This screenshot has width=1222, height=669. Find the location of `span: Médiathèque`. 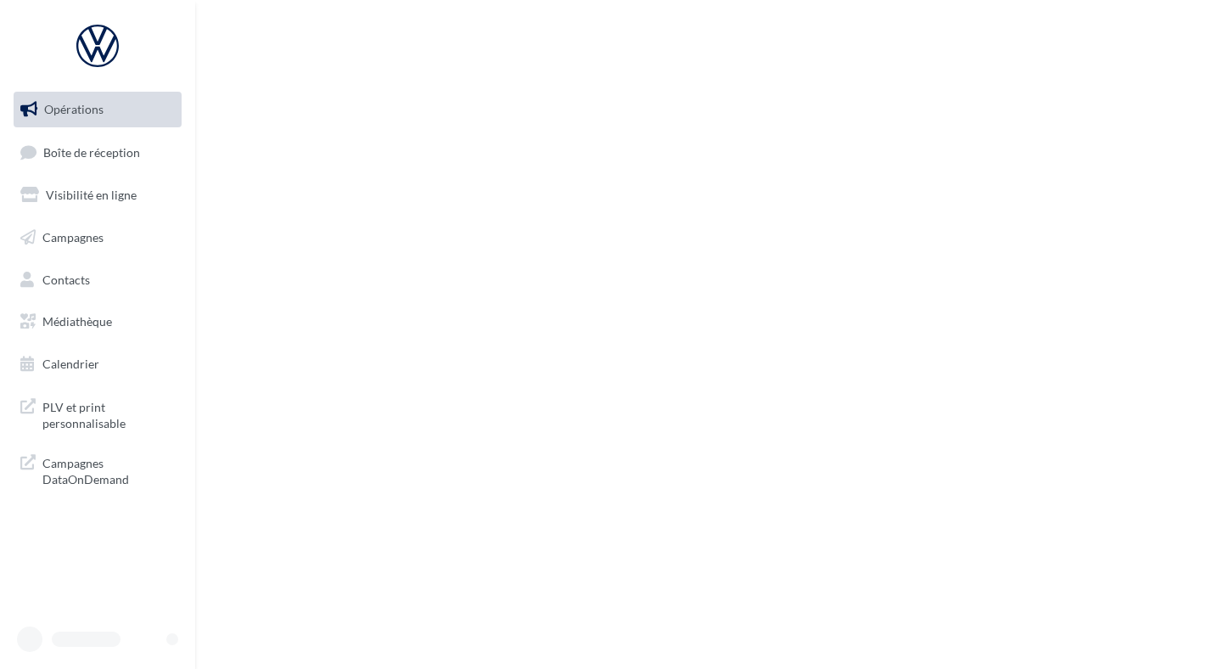

span: Médiathèque is located at coordinates (77, 321).